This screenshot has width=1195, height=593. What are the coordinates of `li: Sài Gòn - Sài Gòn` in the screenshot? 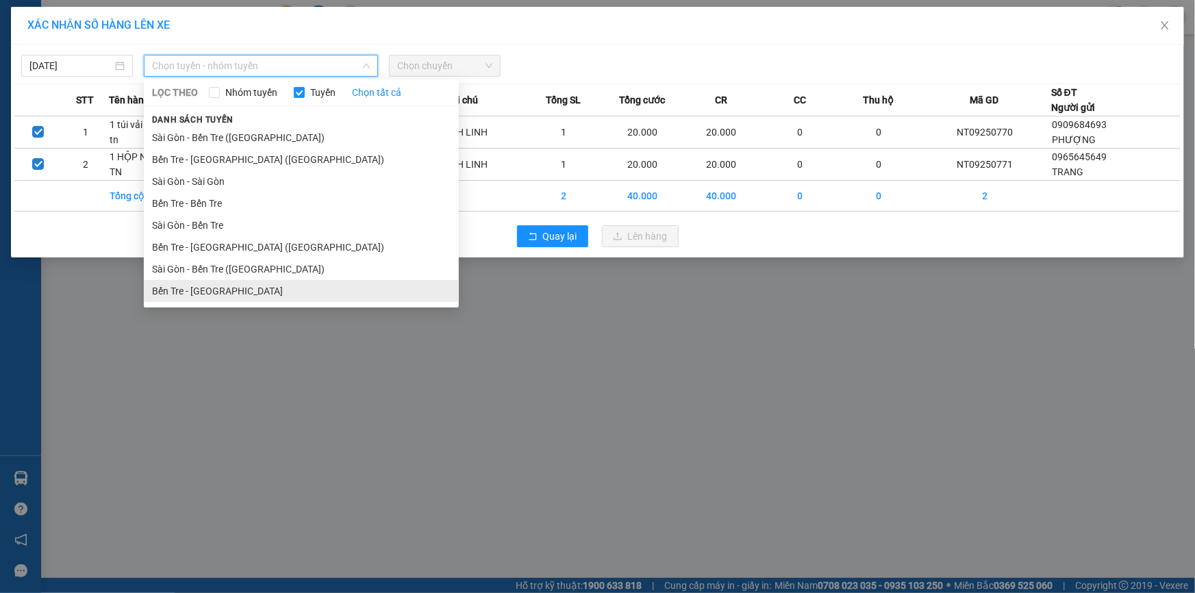 It's located at (301, 182).